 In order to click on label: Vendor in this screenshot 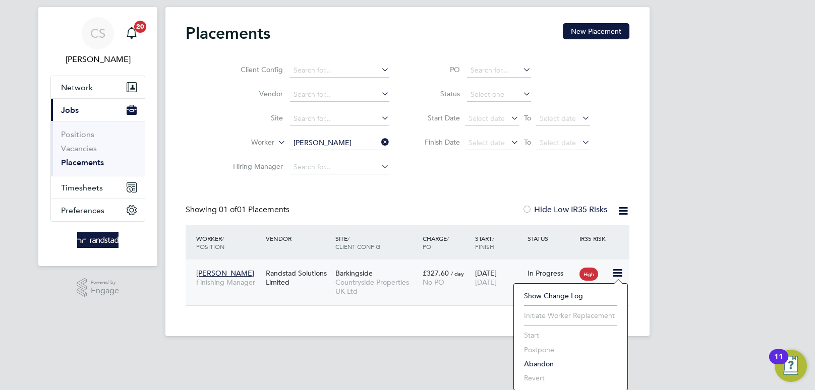, I will do `click(254, 94)`.